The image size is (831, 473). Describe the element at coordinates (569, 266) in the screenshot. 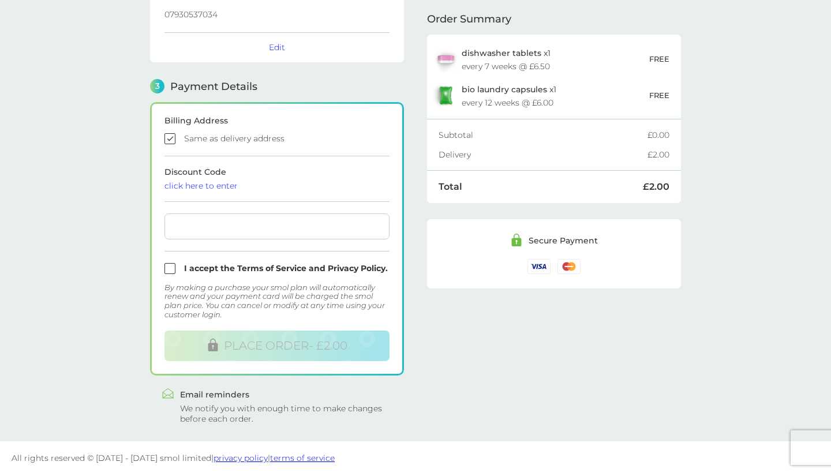

I see `img: /assets/icons/cards/mastercard.svg` at that location.